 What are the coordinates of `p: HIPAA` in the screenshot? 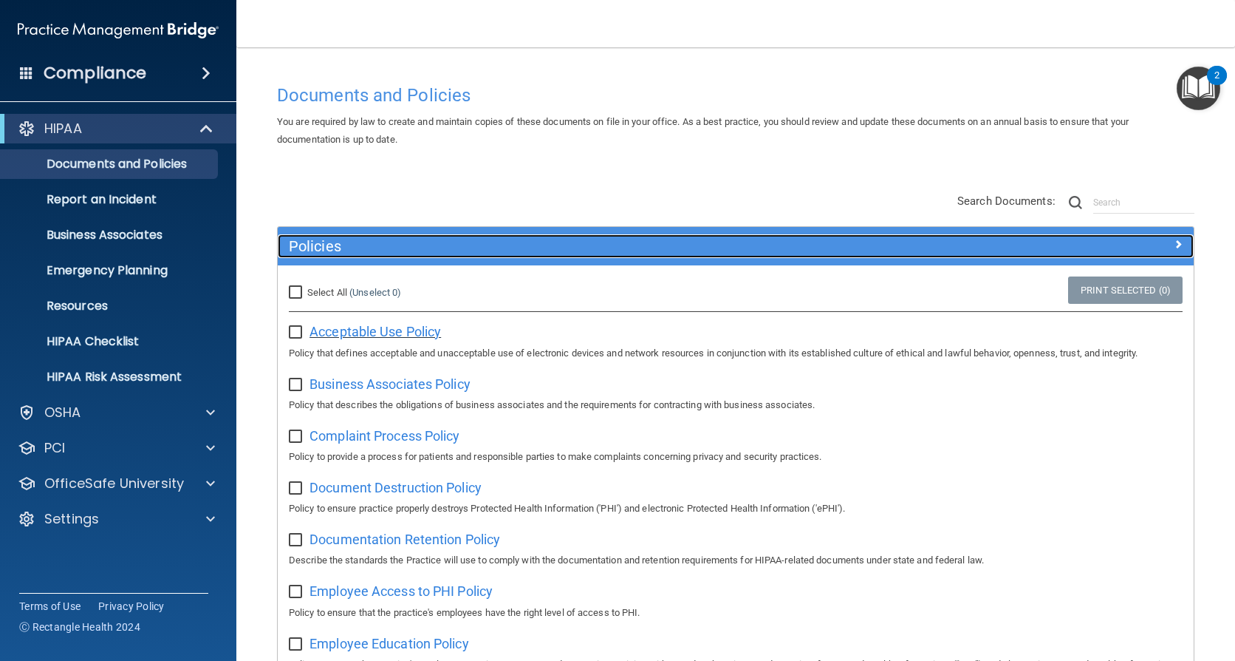 It's located at (63, 129).